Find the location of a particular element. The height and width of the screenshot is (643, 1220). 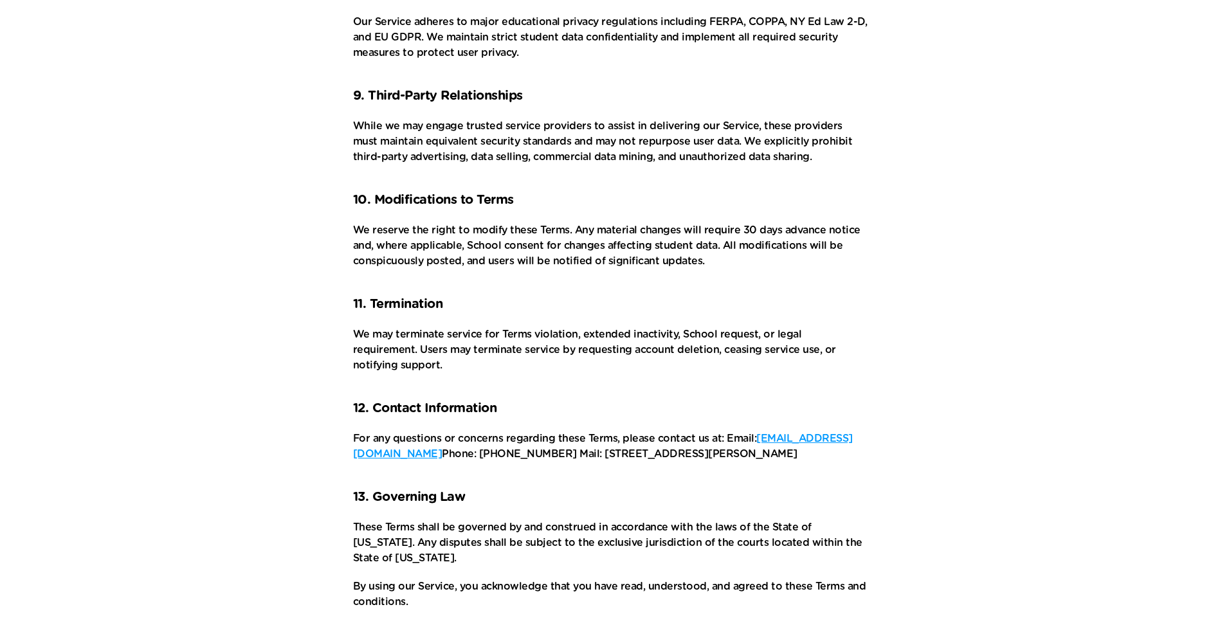

h3: 11. Termination is located at coordinates (610, 304).